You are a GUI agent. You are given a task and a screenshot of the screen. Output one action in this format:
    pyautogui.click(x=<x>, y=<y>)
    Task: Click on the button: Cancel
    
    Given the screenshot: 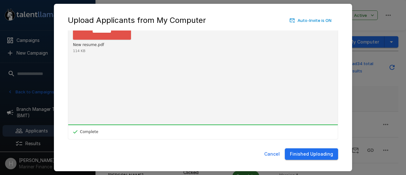 What is the action you would take?
    pyautogui.click(x=272, y=154)
    